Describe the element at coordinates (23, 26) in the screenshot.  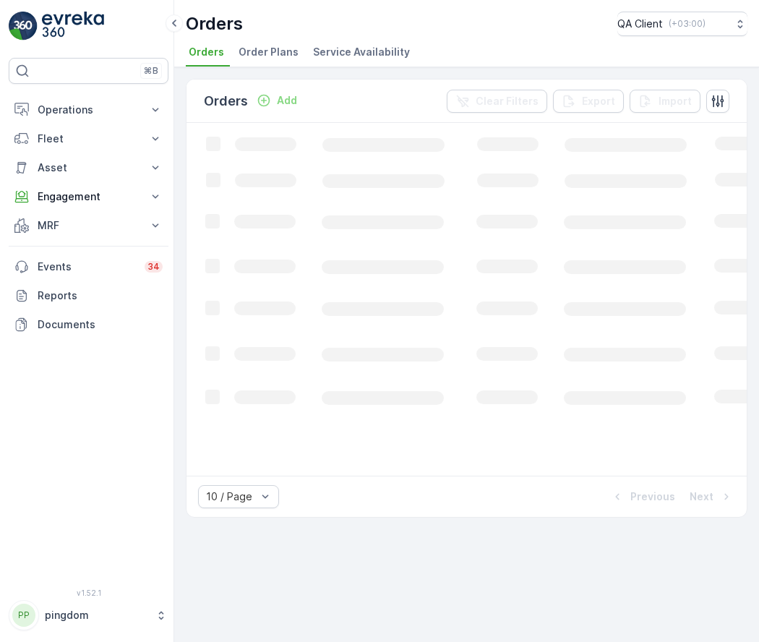
I see `img: logo` at that location.